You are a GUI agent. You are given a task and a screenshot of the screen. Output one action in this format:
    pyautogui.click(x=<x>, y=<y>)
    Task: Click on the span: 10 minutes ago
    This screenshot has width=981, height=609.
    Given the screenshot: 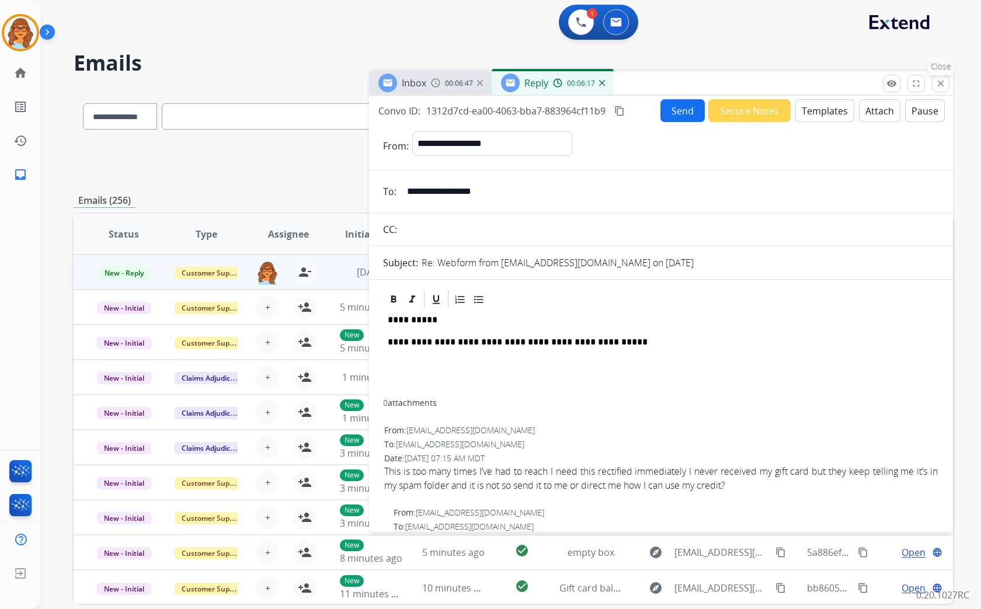 What is the action you would take?
    pyautogui.click(x=456, y=588)
    